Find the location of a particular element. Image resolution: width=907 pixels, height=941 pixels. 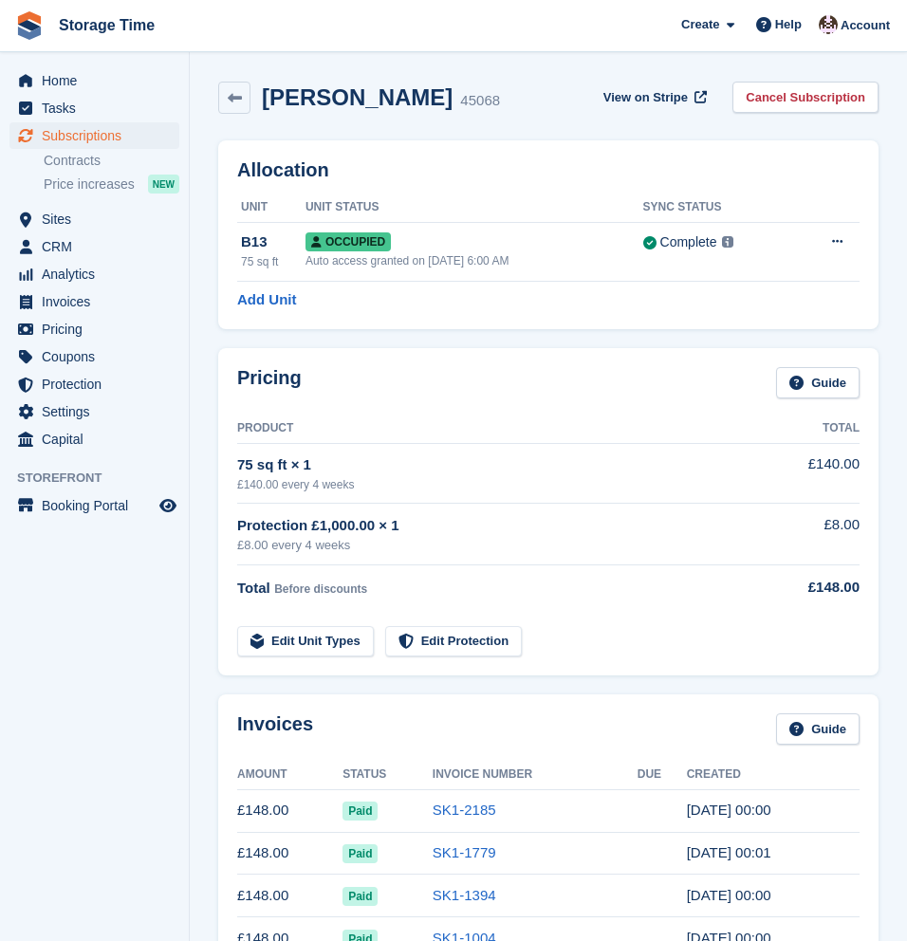

div: 75 sq ft × 1 is located at coordinates (501, 465).